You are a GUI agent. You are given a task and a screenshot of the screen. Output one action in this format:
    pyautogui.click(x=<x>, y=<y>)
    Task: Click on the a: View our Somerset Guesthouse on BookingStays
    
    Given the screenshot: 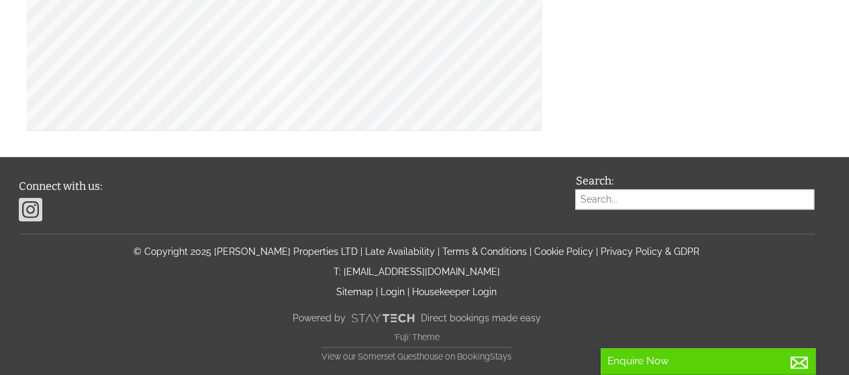 What is the action you would take?
    pyautogui.click(x=416, y=354)
    